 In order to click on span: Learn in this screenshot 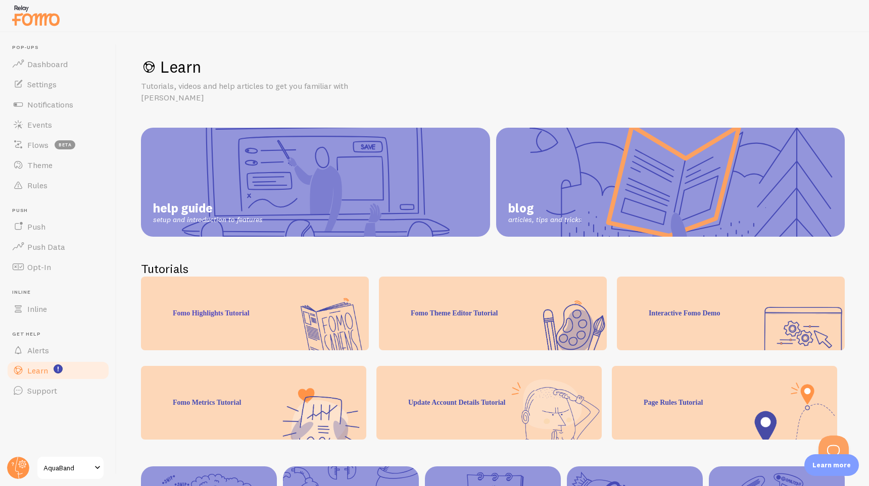, I will do `click(37, 371)`.